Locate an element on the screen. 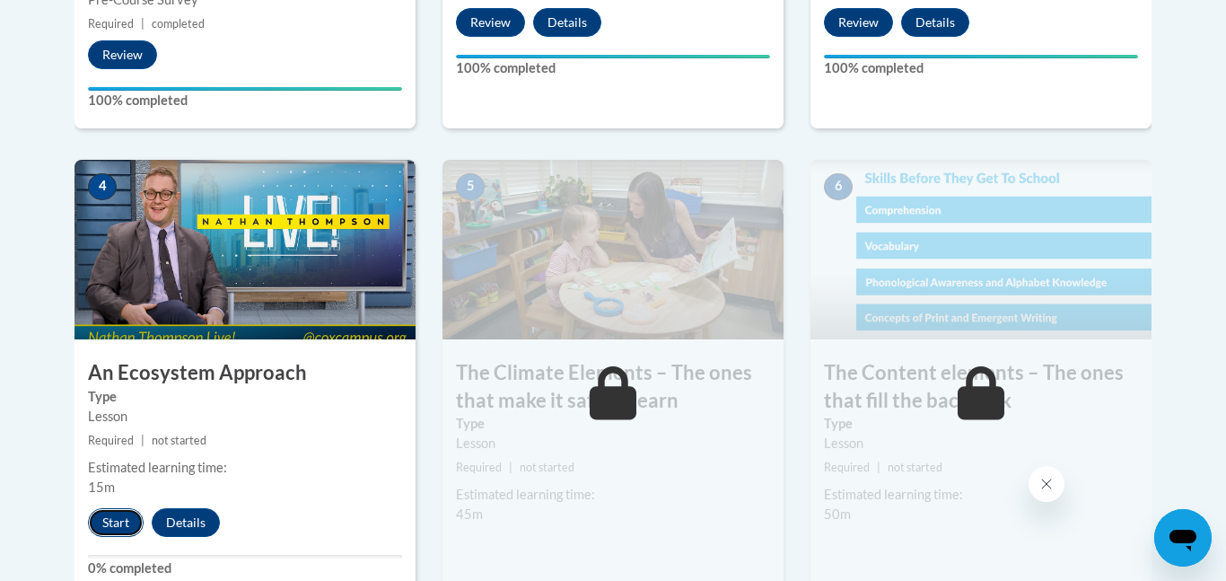 Image resolution: width=1226 pixels, height=581 pixels. span: Hi. How can we help? is located at coordinates (78, 20).